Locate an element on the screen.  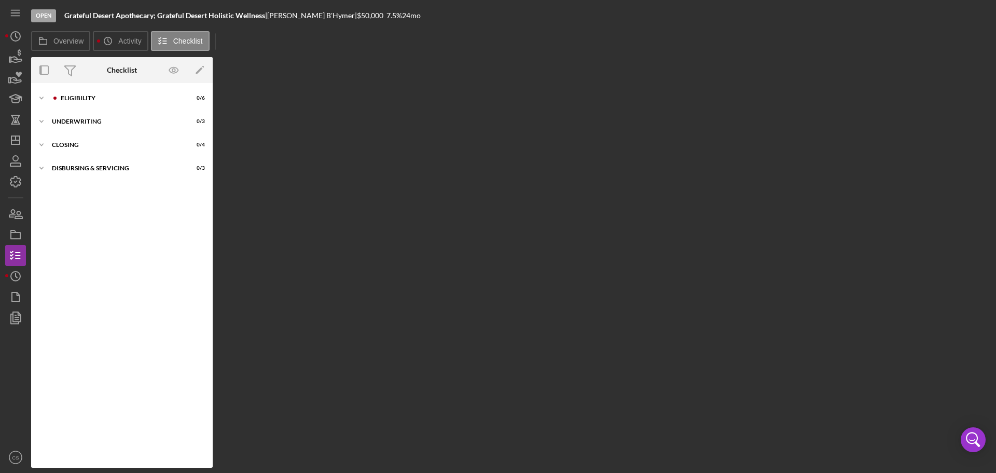
div: Underwriting is located at coordinates (115, 121).